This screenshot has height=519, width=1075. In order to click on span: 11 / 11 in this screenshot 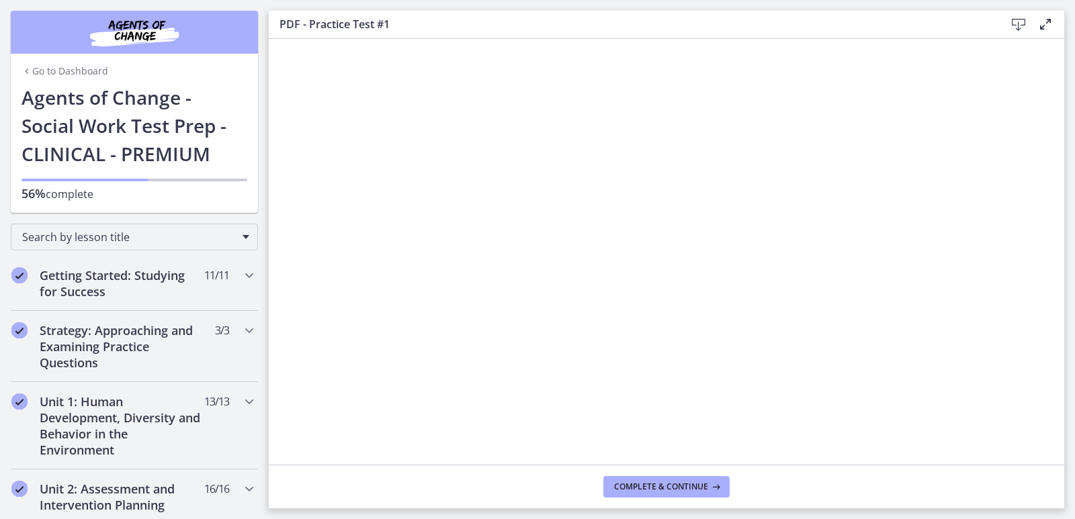, I will do `click(216, 276)`.